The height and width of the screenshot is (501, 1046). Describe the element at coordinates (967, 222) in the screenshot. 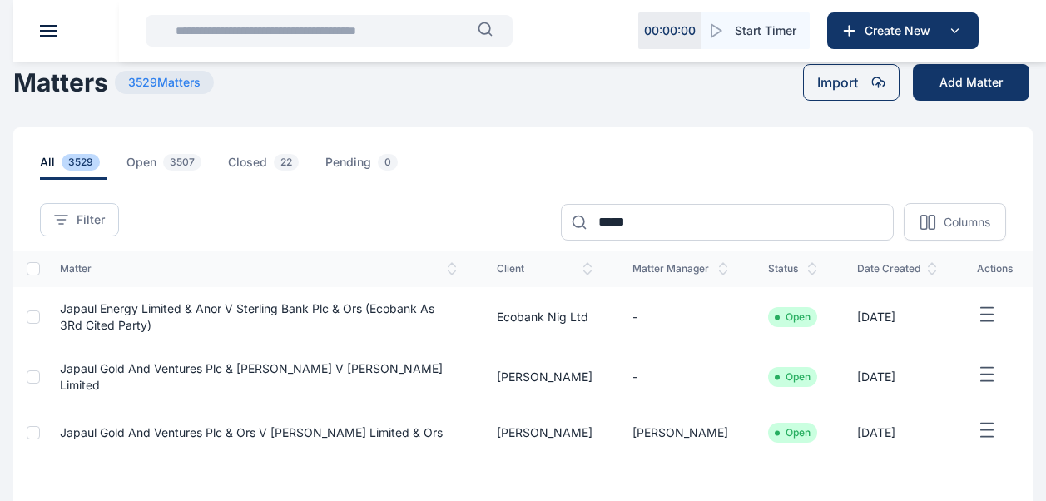

I see `p: Columns` at that location.